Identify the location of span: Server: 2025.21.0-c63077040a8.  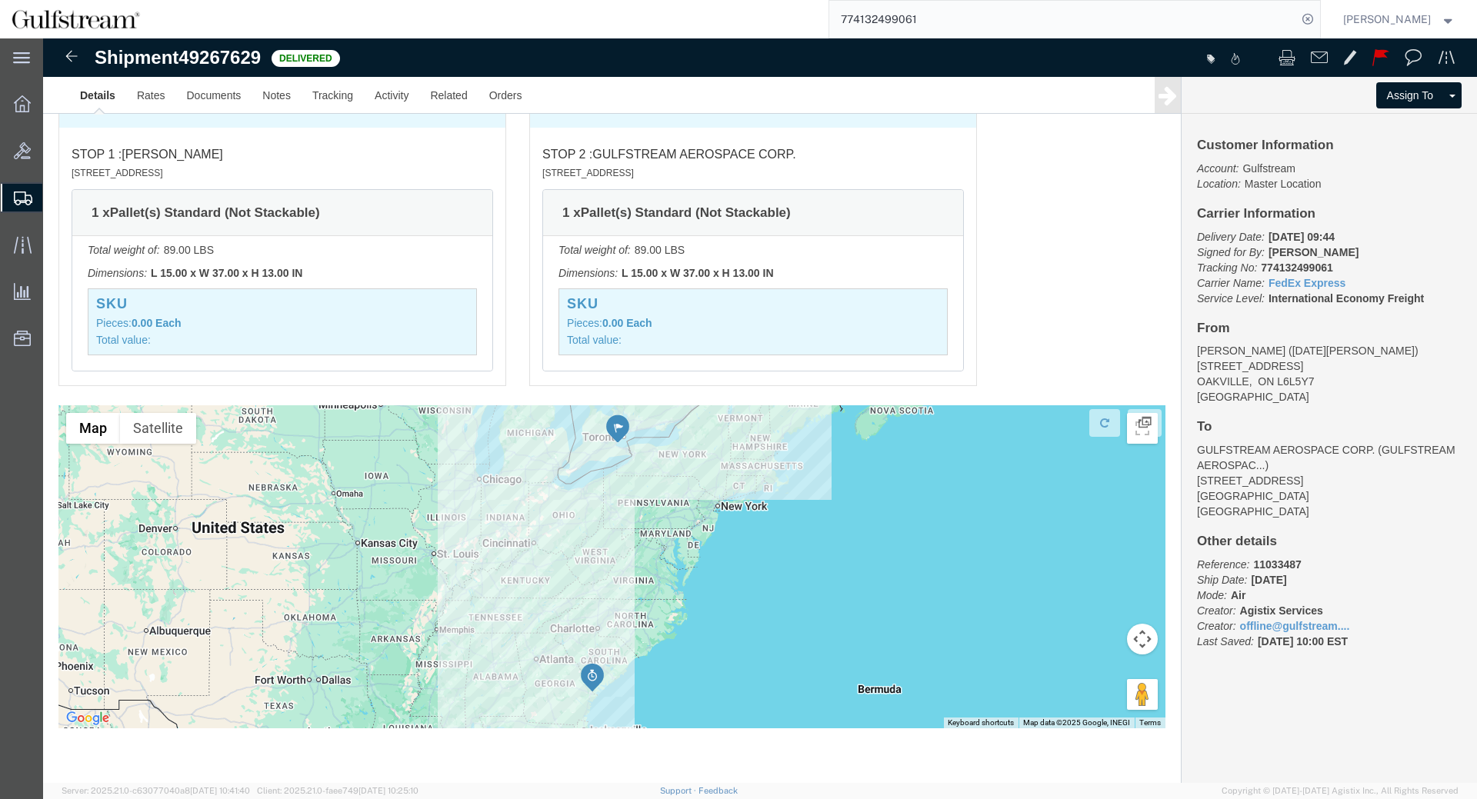
(155, 791).